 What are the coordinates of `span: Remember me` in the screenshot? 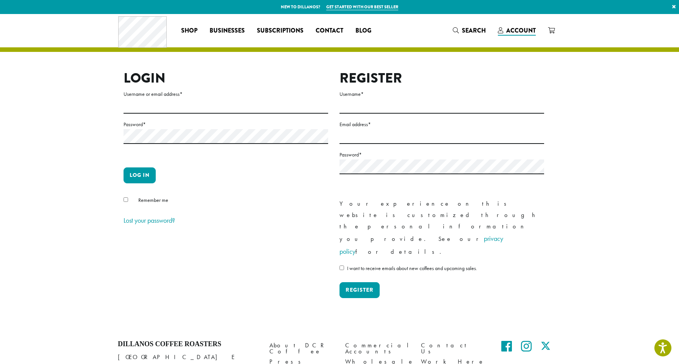 It's located at (153, 200).